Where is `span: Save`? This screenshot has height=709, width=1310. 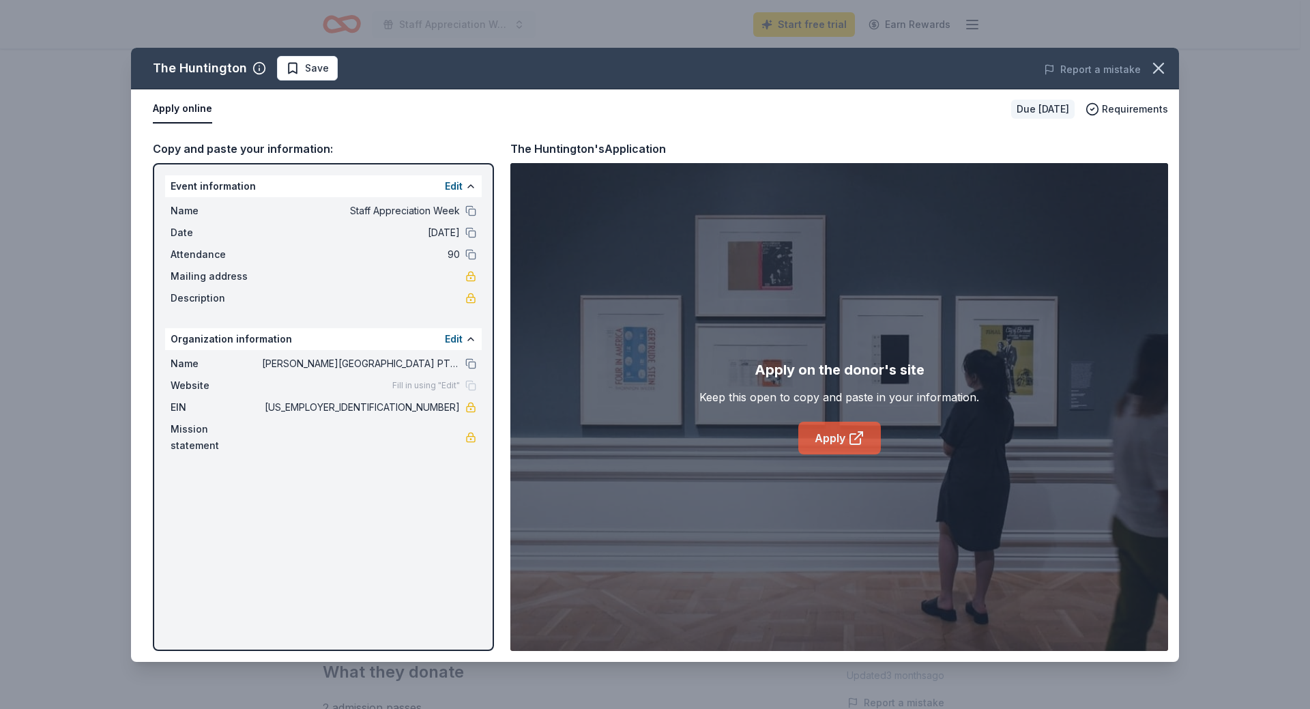 span: Save is located at coordinates (316, 68).